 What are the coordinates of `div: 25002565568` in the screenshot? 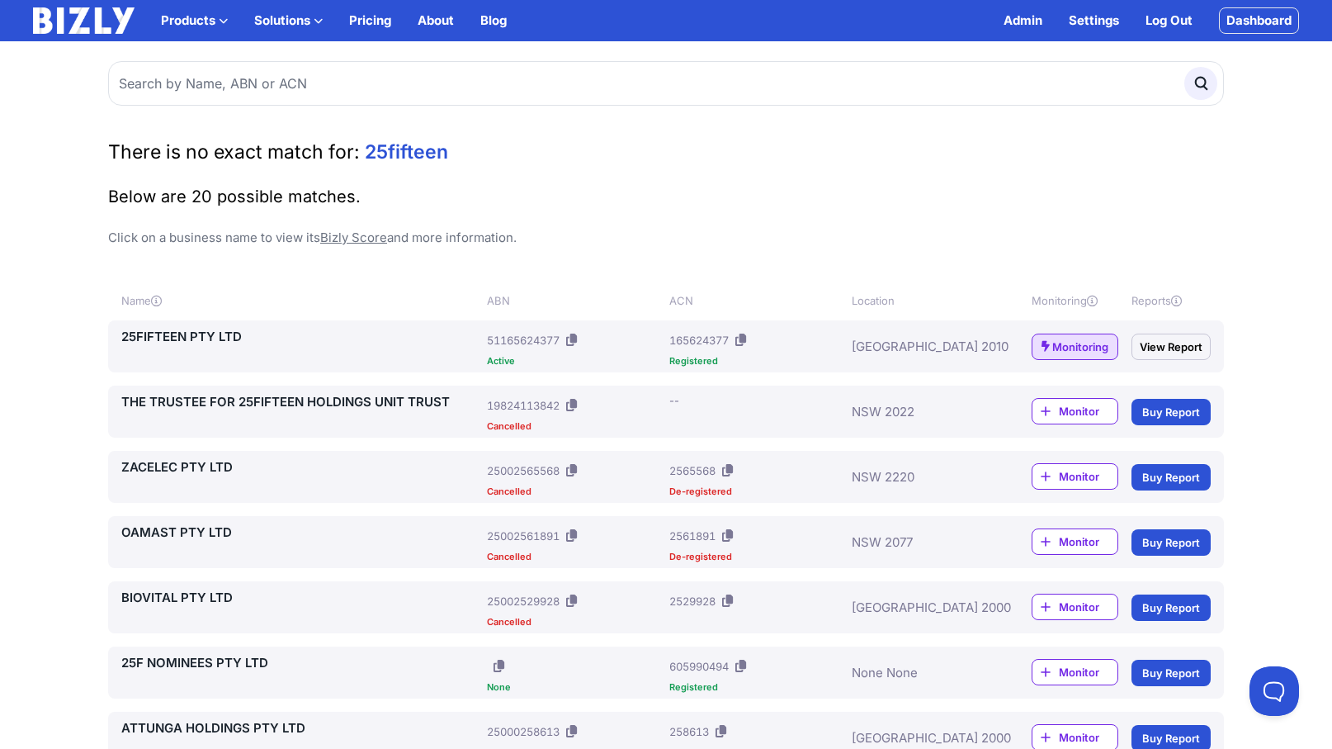 It's located at (523, 470).